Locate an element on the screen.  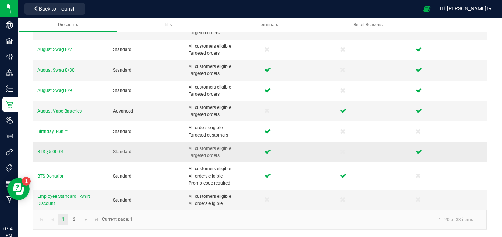
span: Open Ecommerce Menu is located at coordinates (427, 9).